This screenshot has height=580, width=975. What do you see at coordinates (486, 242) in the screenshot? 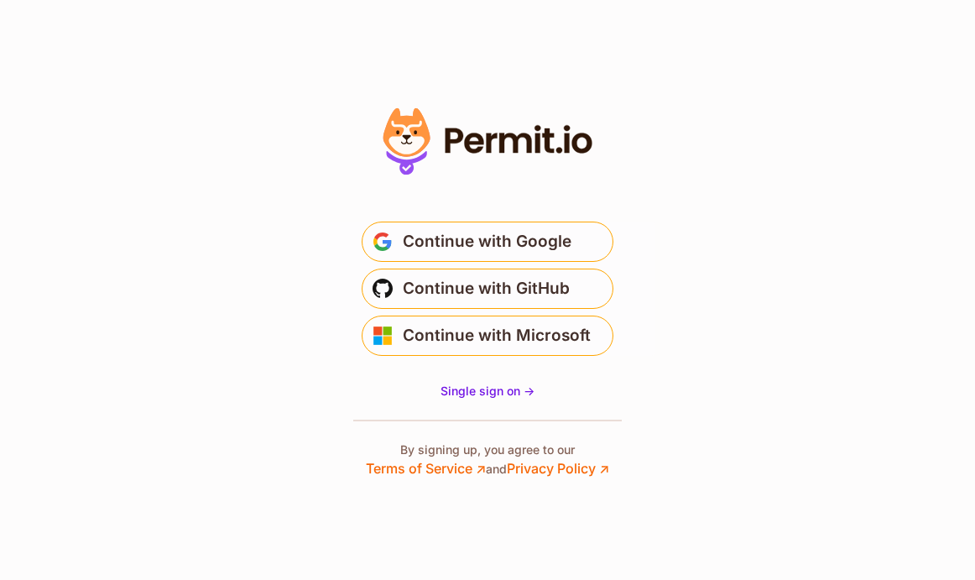
I see `span: Continue with Google` at bounding box center [486, 242].